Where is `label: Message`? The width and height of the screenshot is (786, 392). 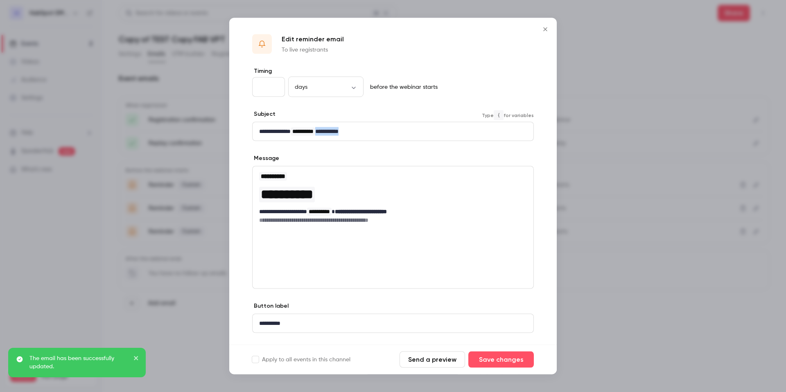 label: Message is located at coordinates (266, 158).